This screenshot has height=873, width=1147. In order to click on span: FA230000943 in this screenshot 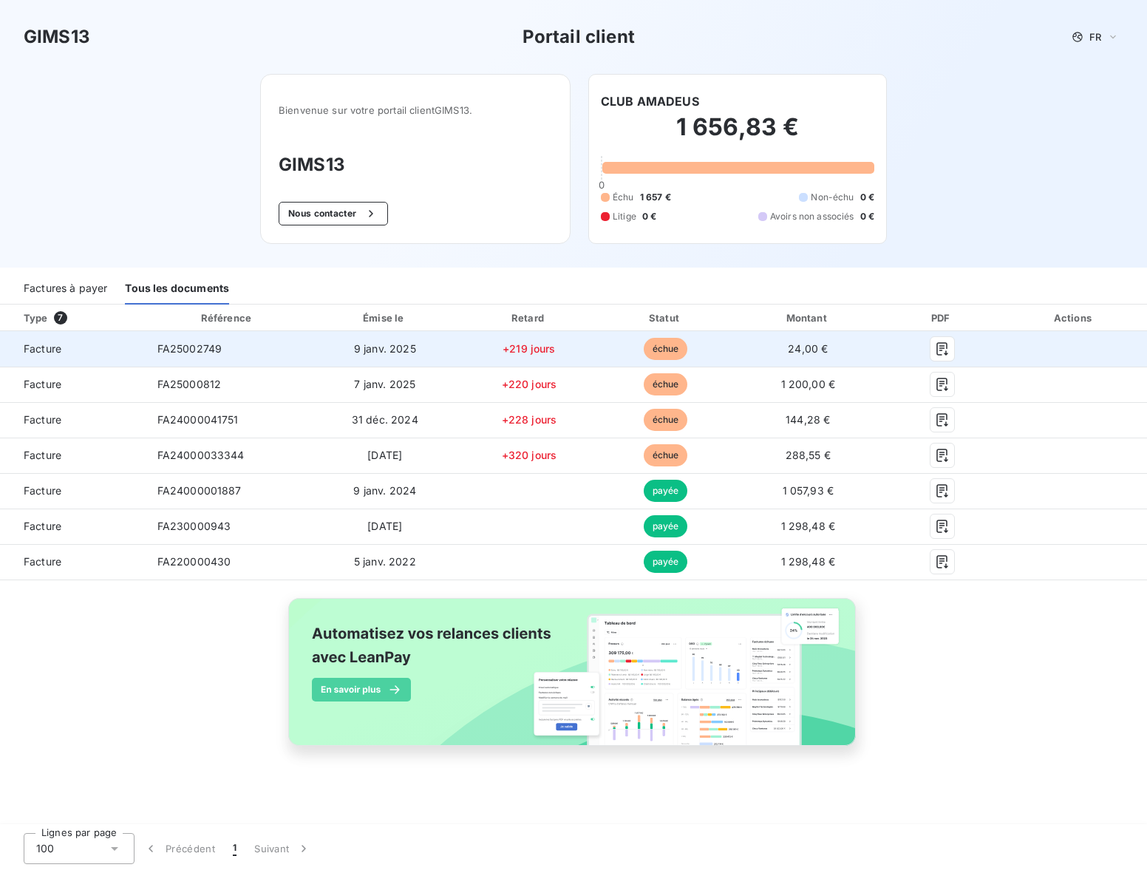, I will do `click(194, 526)`.